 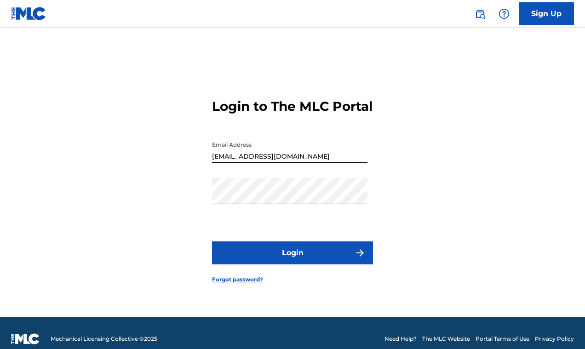 I want to click on h3: Login to The MLC Portal, so click(x=292, y=106).